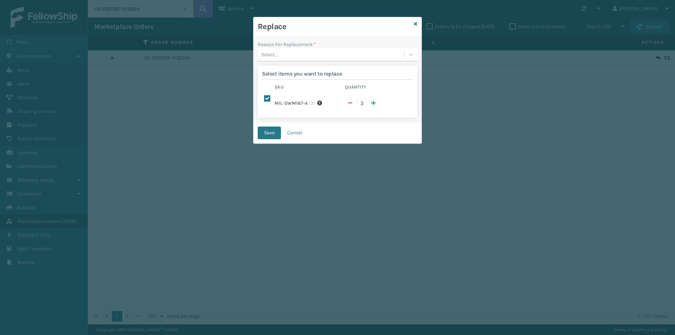 The image size is (675, 335). I want to click on div: Select..., so click(269, 55).